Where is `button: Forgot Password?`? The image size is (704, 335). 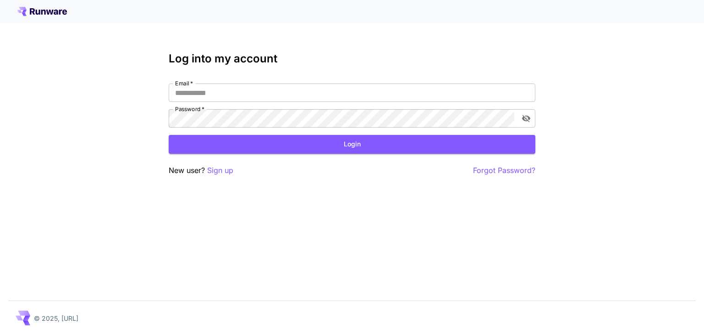
button: Forgot Password? is located at coordinates (504, 170).